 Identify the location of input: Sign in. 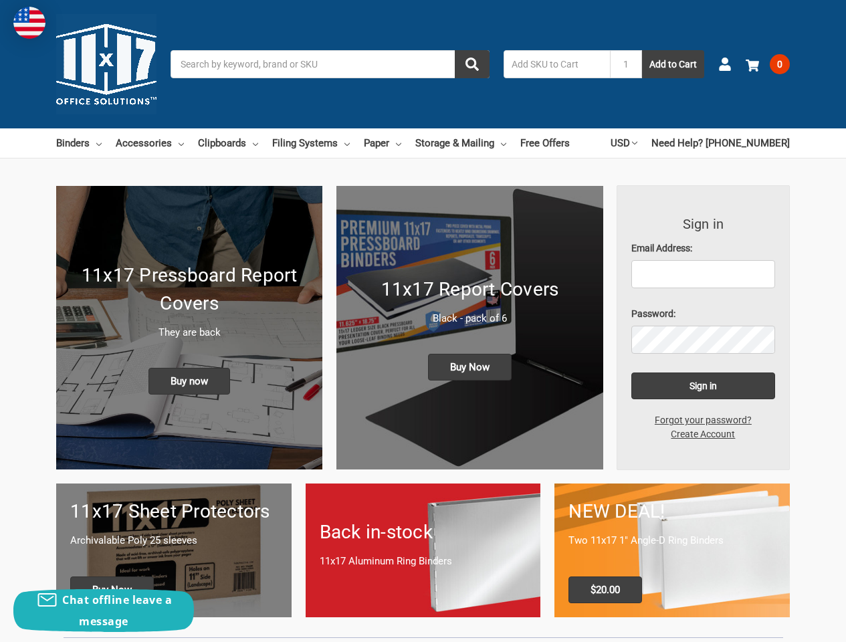
(704, 386).